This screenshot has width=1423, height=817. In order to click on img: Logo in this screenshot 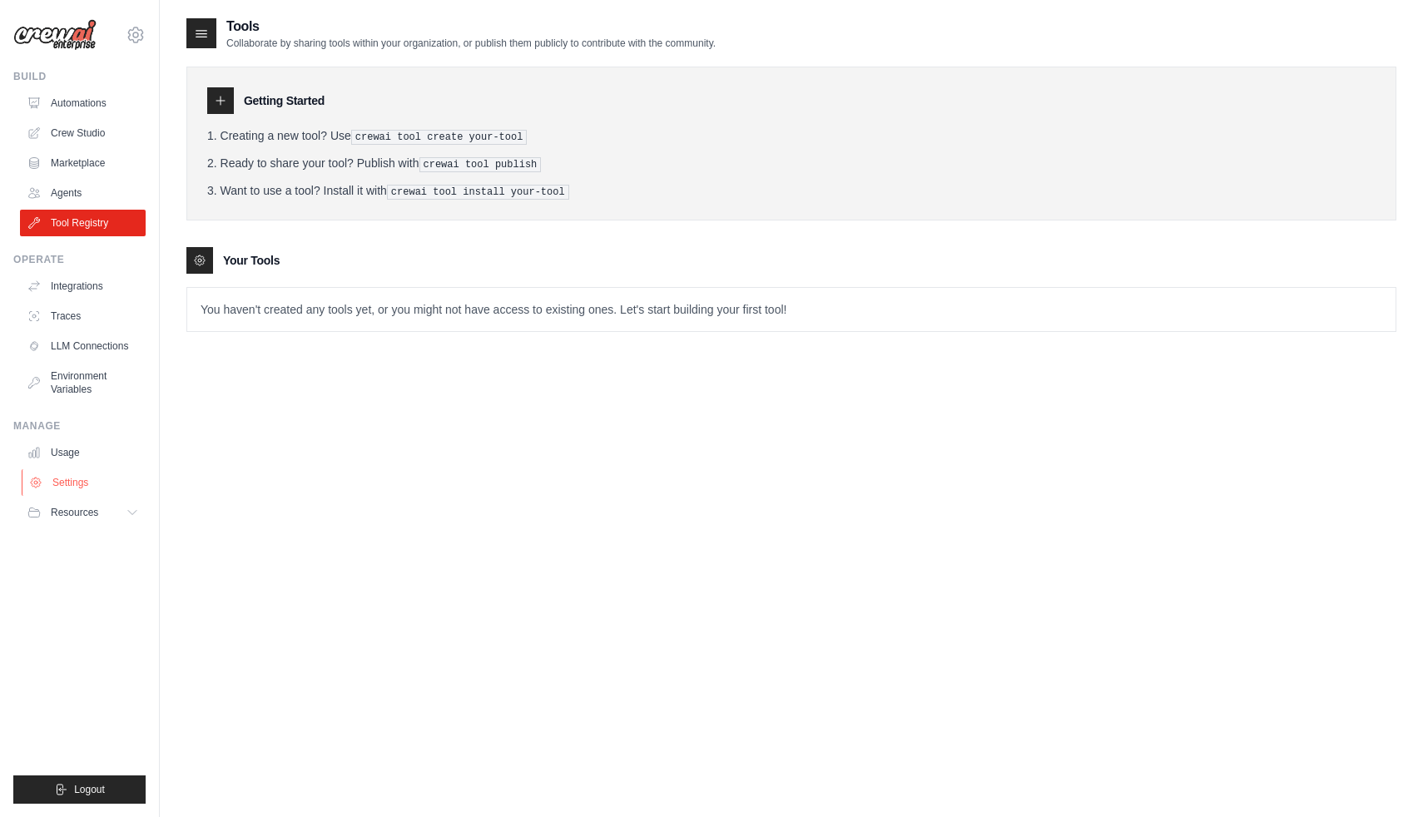, I will do `click(55, 35)`.